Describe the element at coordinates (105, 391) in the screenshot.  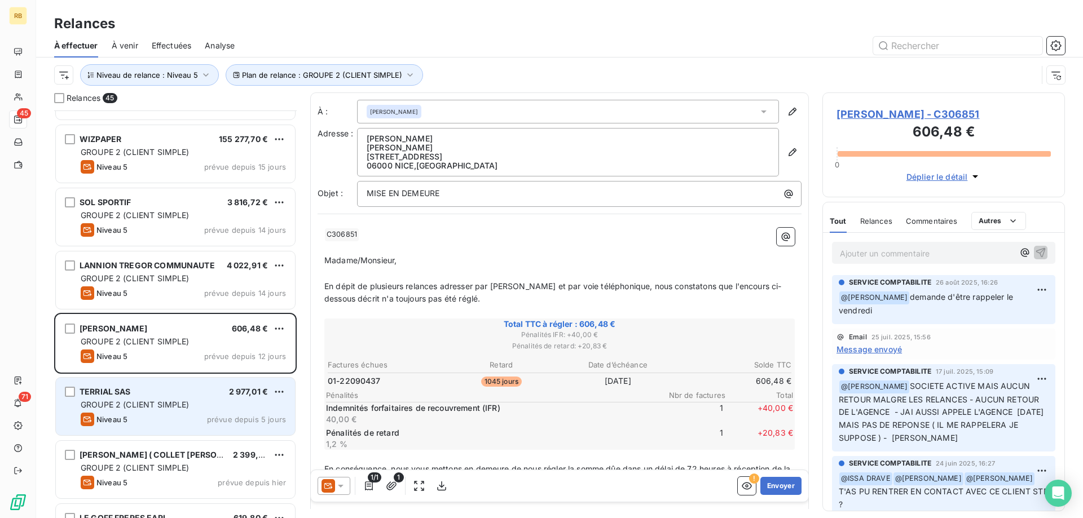
I see `span: TERRIAL SAS` at that location.